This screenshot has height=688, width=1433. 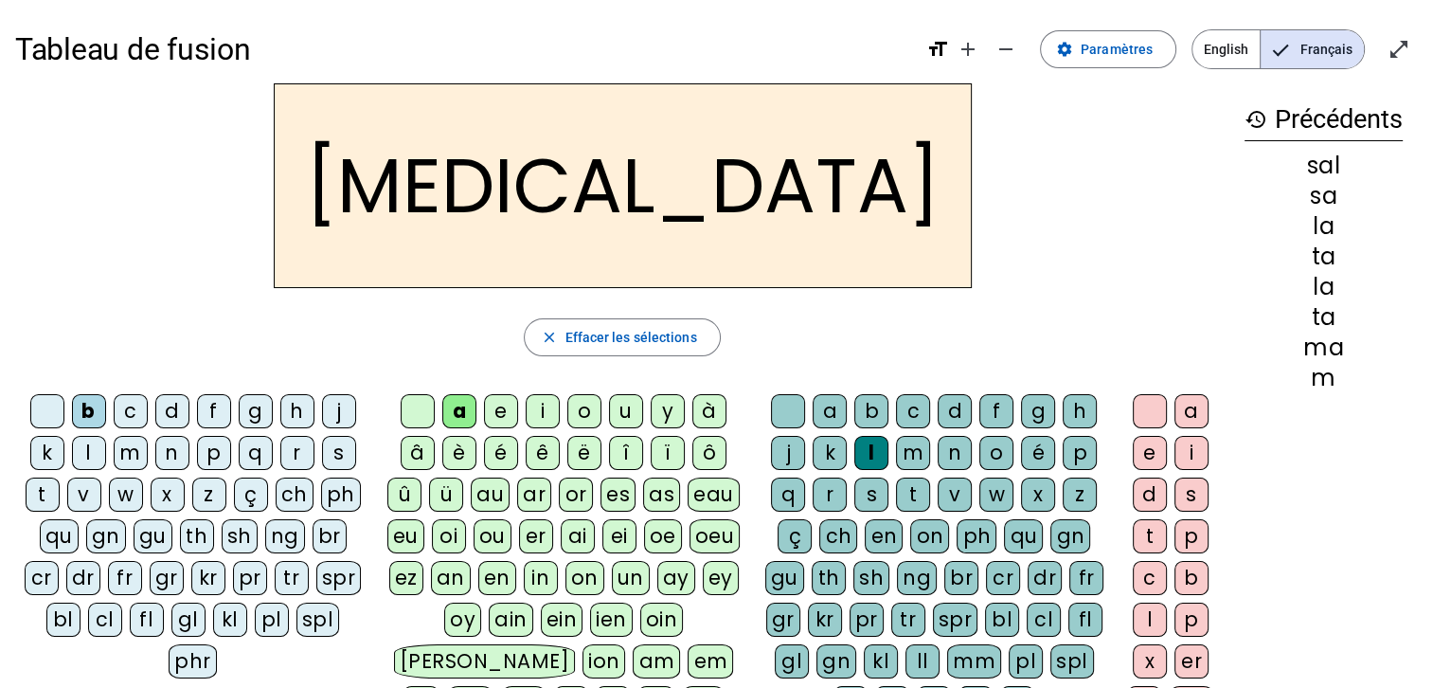 What do you see at coordinates (131, 411) in the screenshot?
I see `div: c` at bounding box center [131, 411].